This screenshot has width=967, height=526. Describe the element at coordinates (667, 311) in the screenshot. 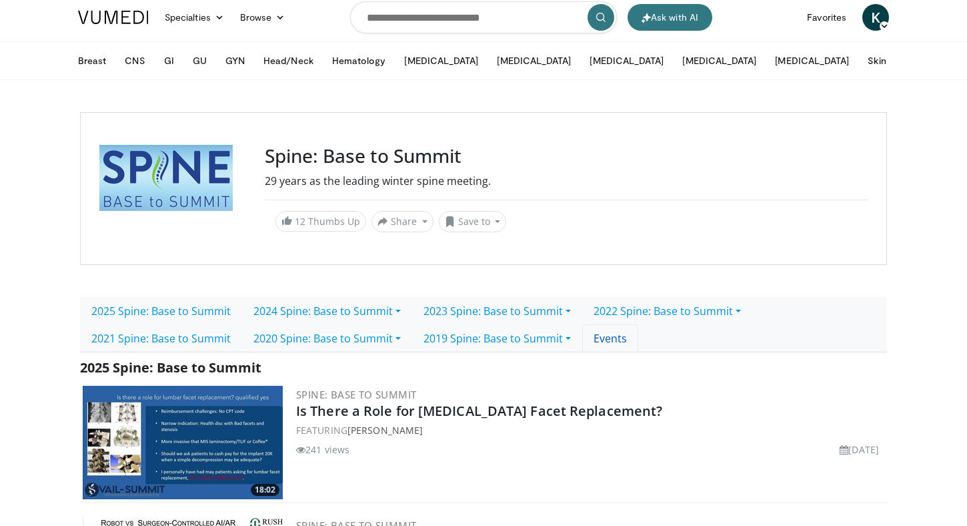

I see `a: 2022 Spine: Base to Summit` at that location.